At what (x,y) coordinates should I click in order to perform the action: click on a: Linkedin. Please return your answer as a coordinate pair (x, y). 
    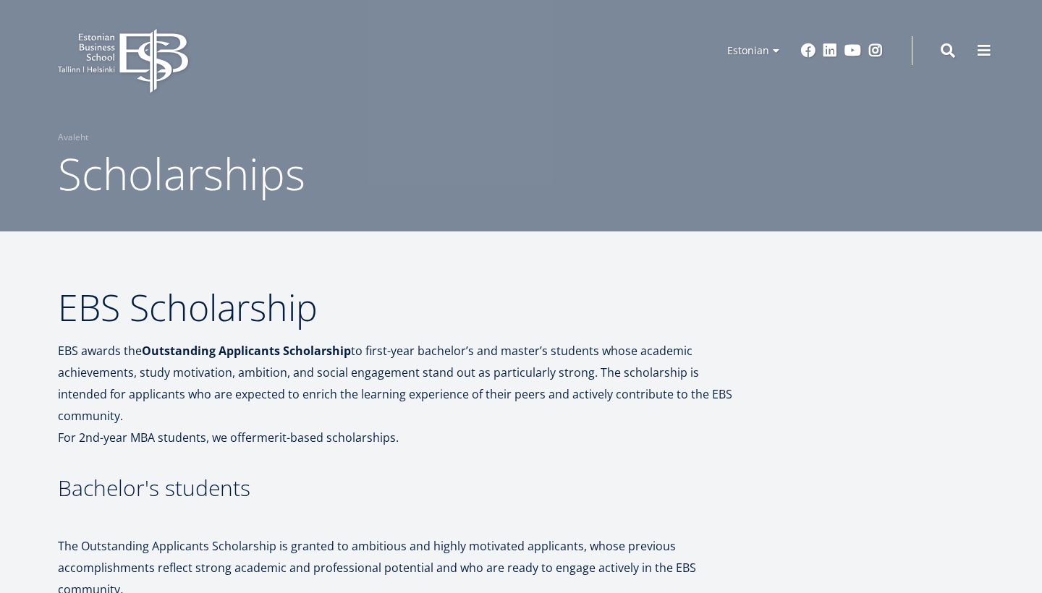
    Looking at the image, I should click on (830, 51).